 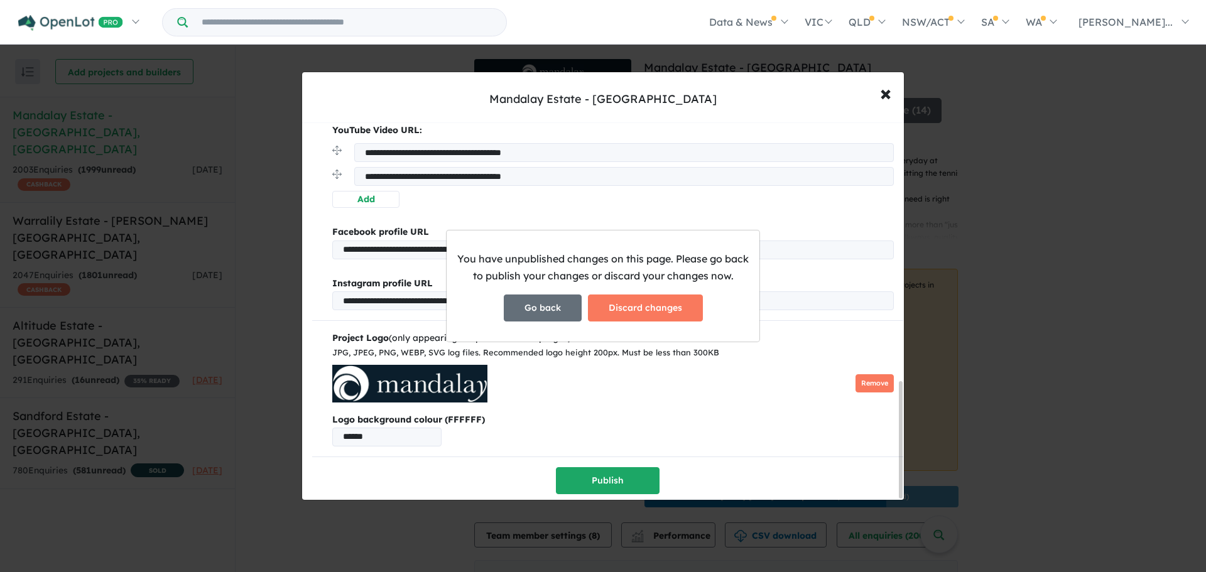 What do you see at coordinates (603, 268) in the screenshot?
I see `p: You have unpublished changes on this page. Please go back to publish your changes or discard your...` at bounding box center [603, 268].